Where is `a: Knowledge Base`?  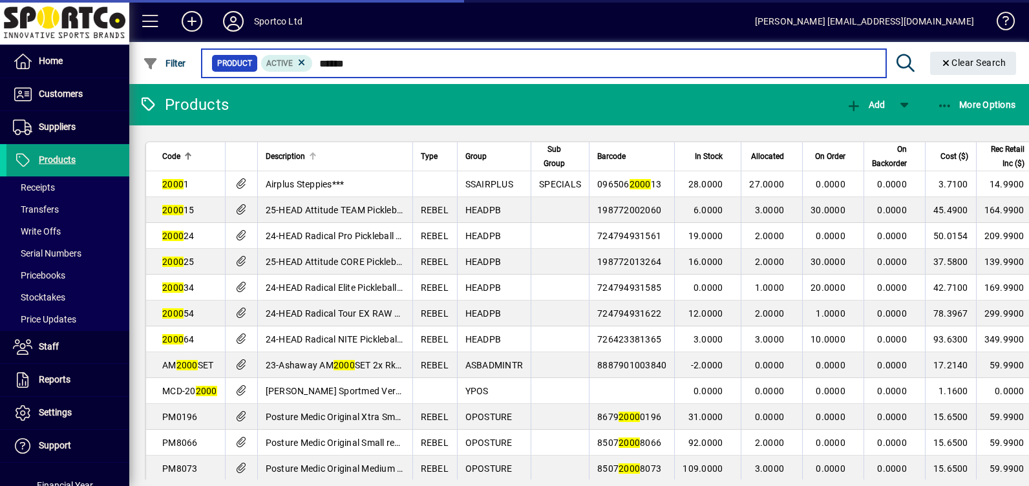
a: Knowledge Base is located at coordinates (1000, 23).